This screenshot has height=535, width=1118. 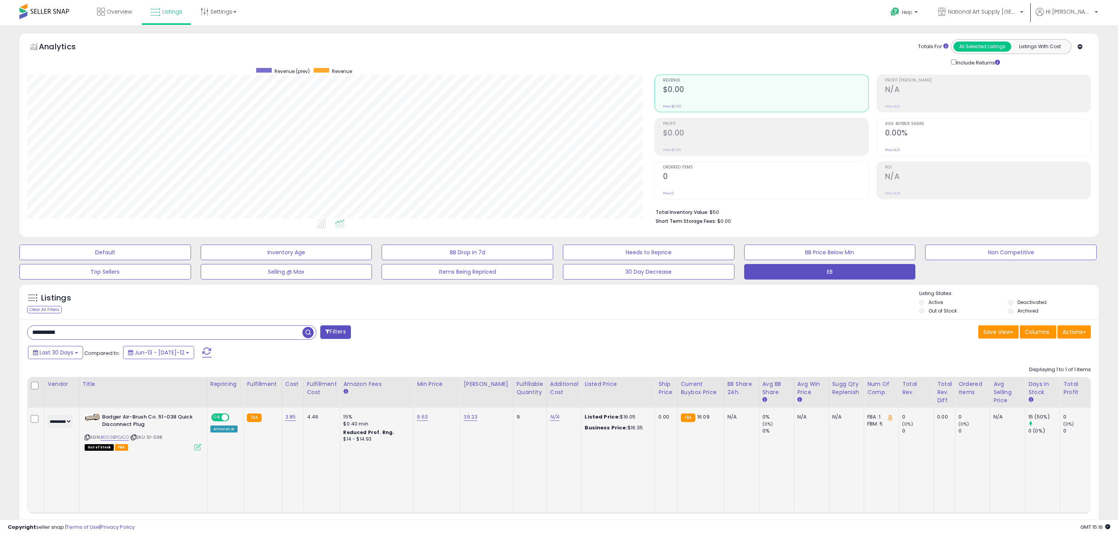 I want to click on button: Filters, so click(x=335, y=332).